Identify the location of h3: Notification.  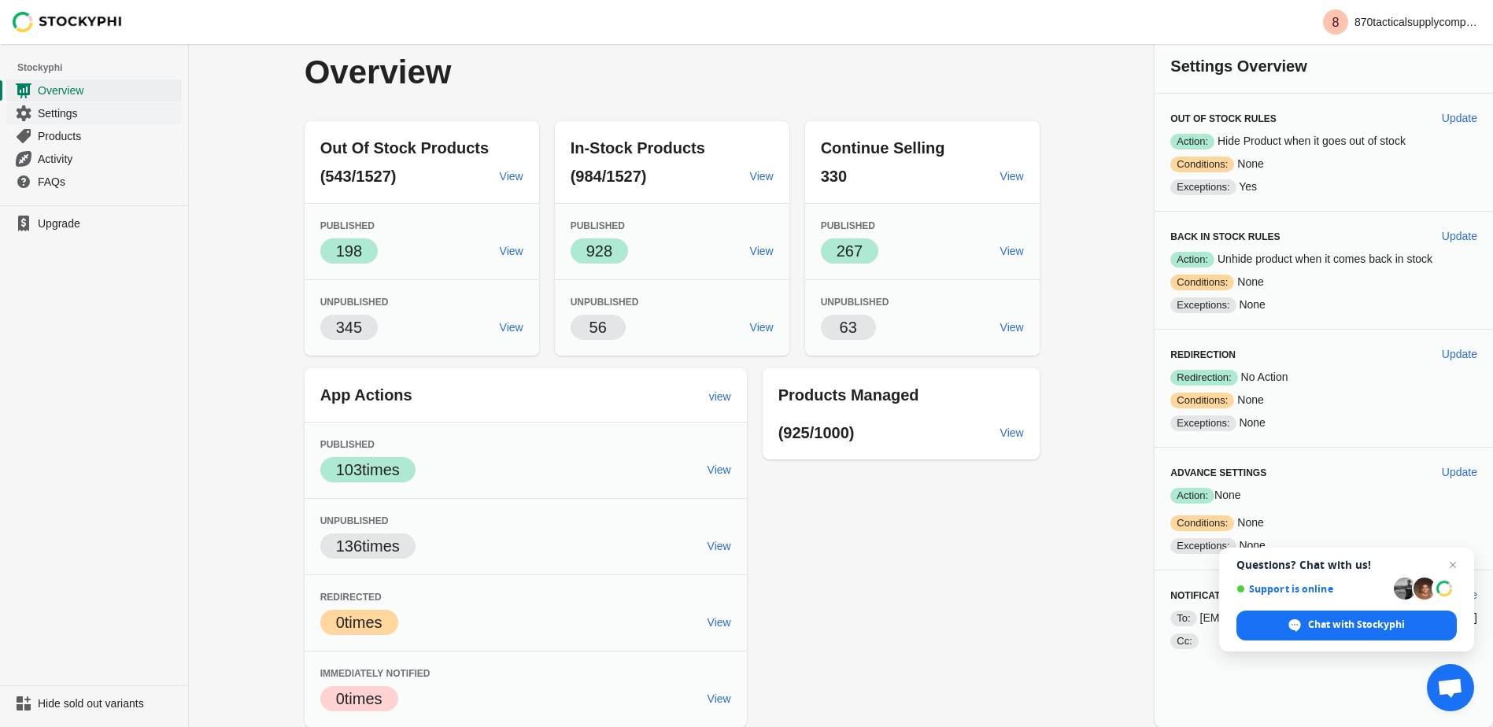
(1299, 596).